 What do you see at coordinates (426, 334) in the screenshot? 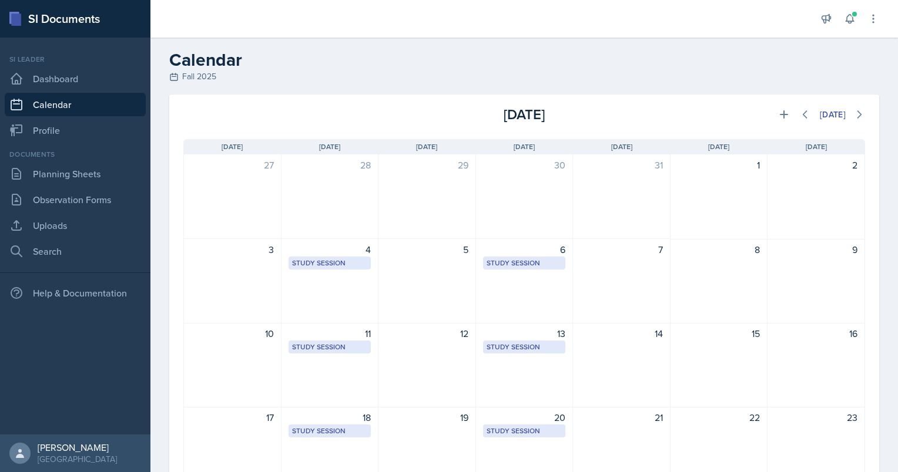
I see `div: 12` at bounding box center [426, 334].